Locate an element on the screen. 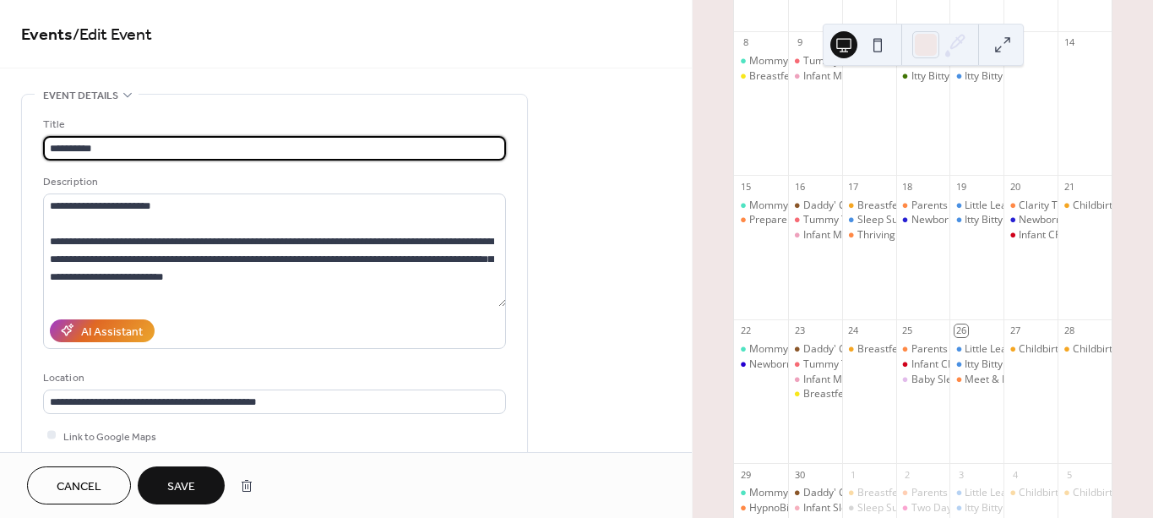  span: Save is located at coordinates (181, 487).